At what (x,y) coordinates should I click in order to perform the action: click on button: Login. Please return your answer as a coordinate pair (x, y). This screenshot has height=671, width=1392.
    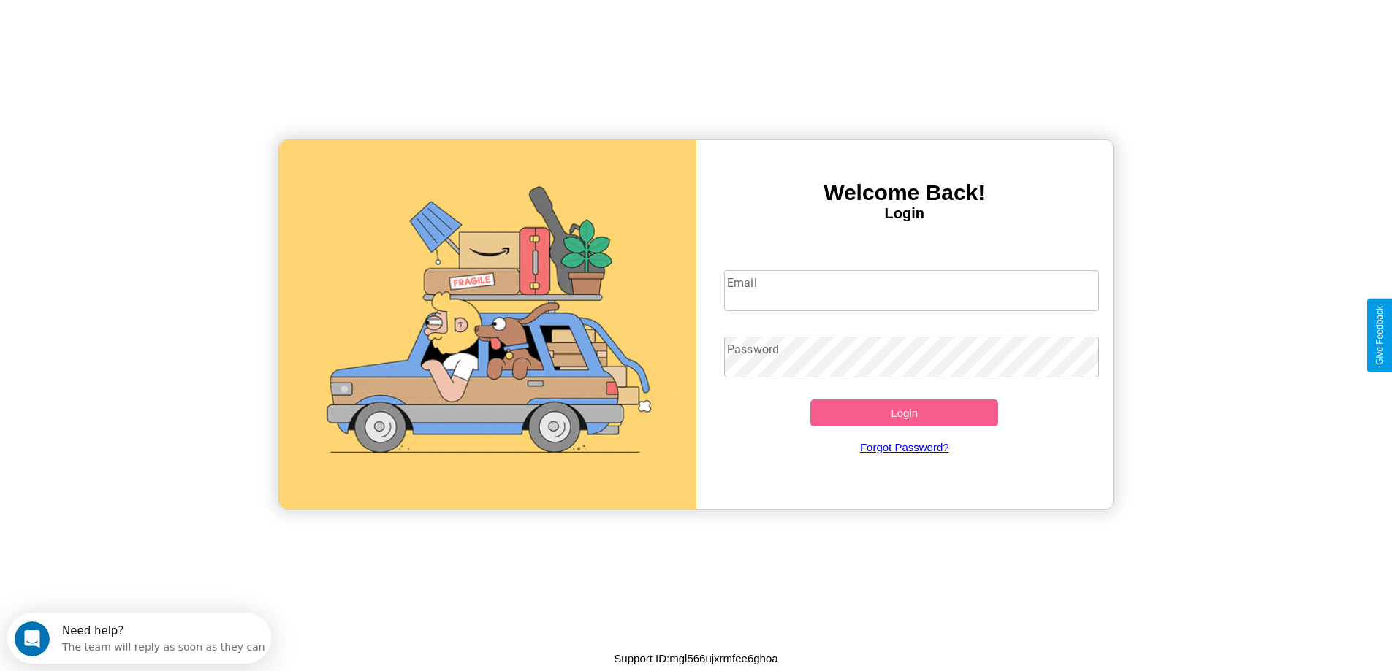
    Looking at the image, I should click on (904, 413).